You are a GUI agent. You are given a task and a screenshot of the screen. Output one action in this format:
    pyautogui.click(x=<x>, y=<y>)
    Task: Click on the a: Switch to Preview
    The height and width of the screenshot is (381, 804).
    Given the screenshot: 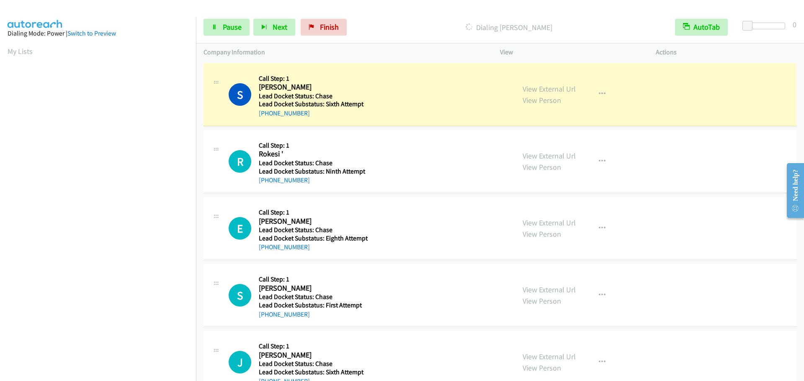 What is the action you would take?
    pyautogui.click(x=92, y=33)
    